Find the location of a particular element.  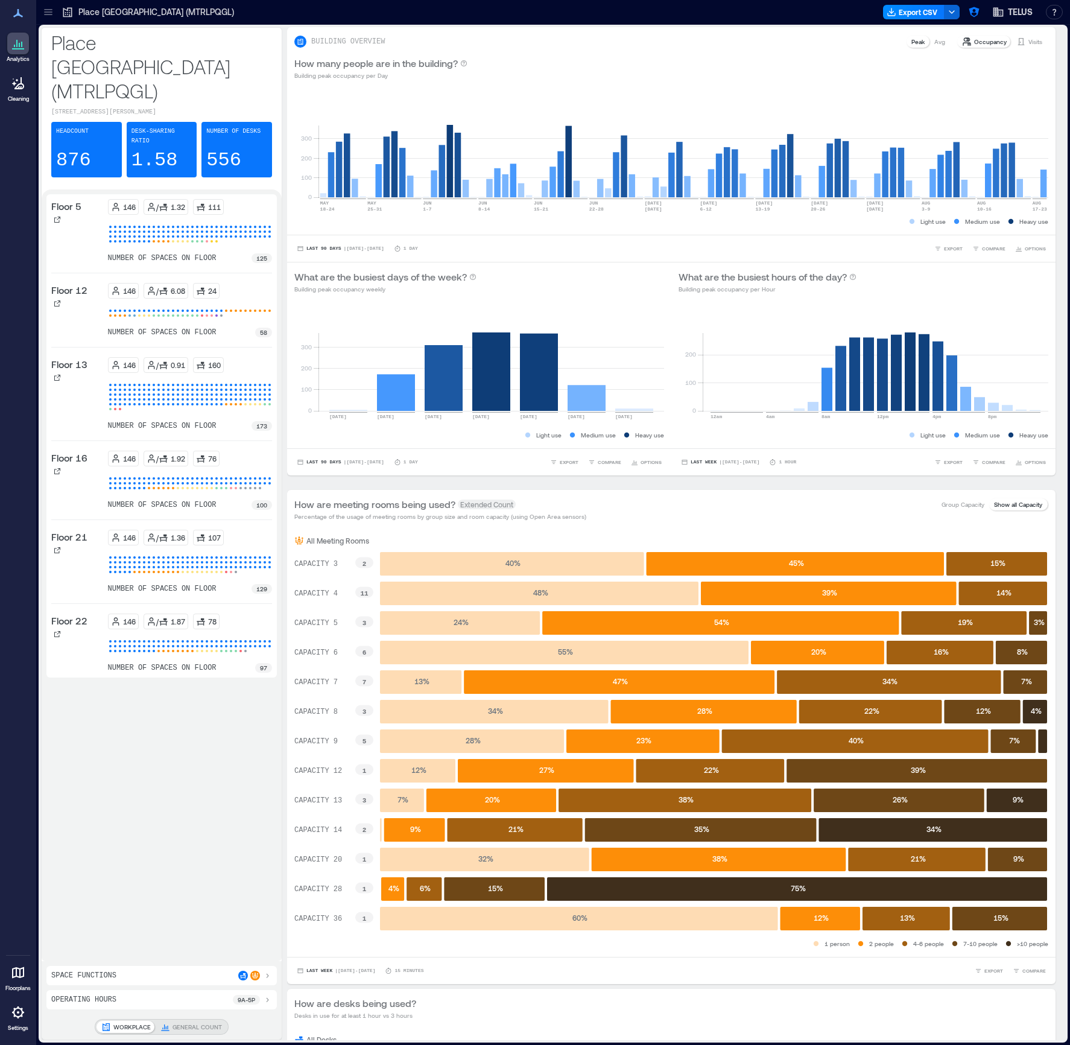

p: BUILDING OVERVIEW is located at coordinates (348, 42).